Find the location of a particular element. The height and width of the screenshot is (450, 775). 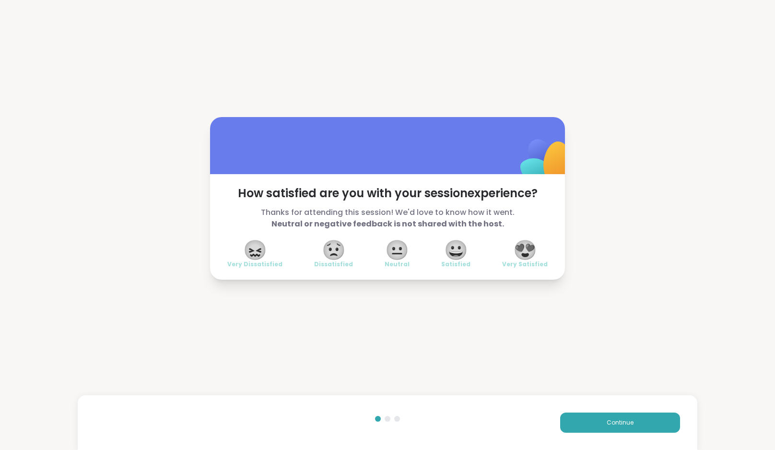

span: Continue is located at coordinates (620, 422).